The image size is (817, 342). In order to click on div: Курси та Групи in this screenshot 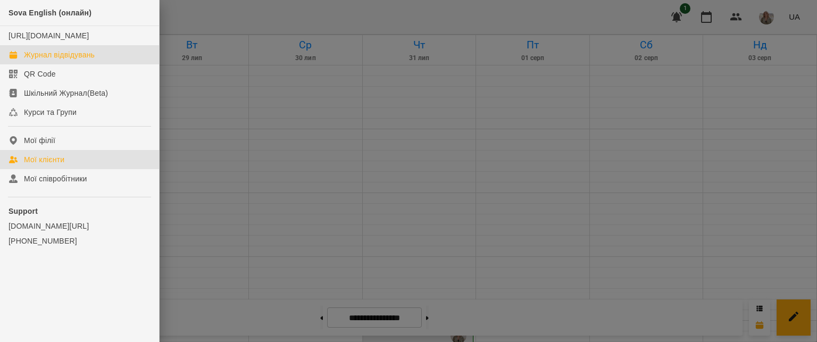, I will do `click(50, 112)`.